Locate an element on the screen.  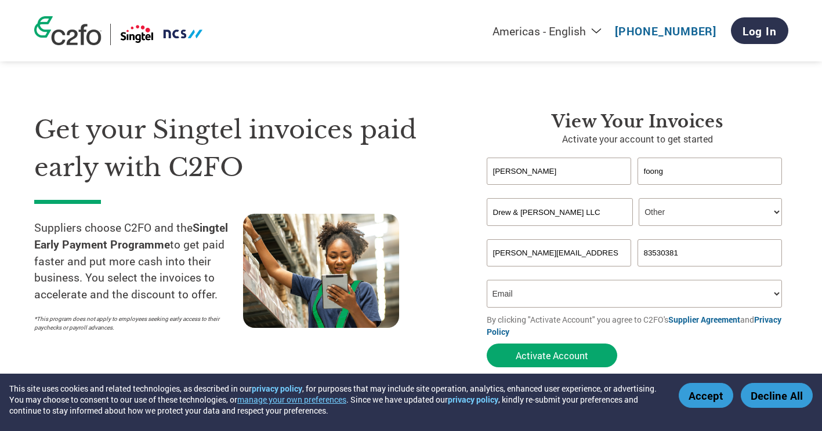
input: Invalid Email format is located at coordinates (559, 253).